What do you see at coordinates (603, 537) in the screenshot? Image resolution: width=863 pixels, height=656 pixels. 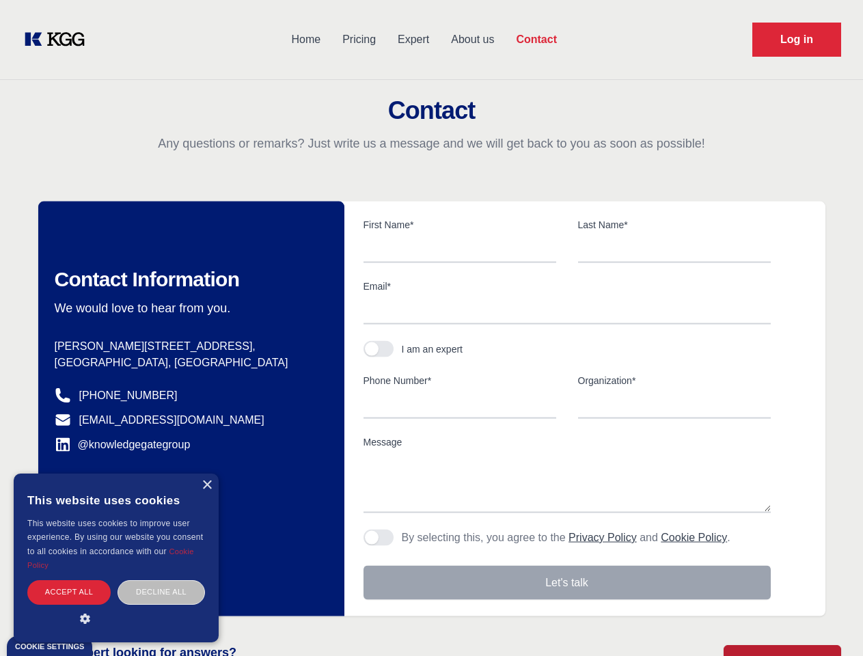 I see `a: Privacy Policy` at bounding box center [603, 537].